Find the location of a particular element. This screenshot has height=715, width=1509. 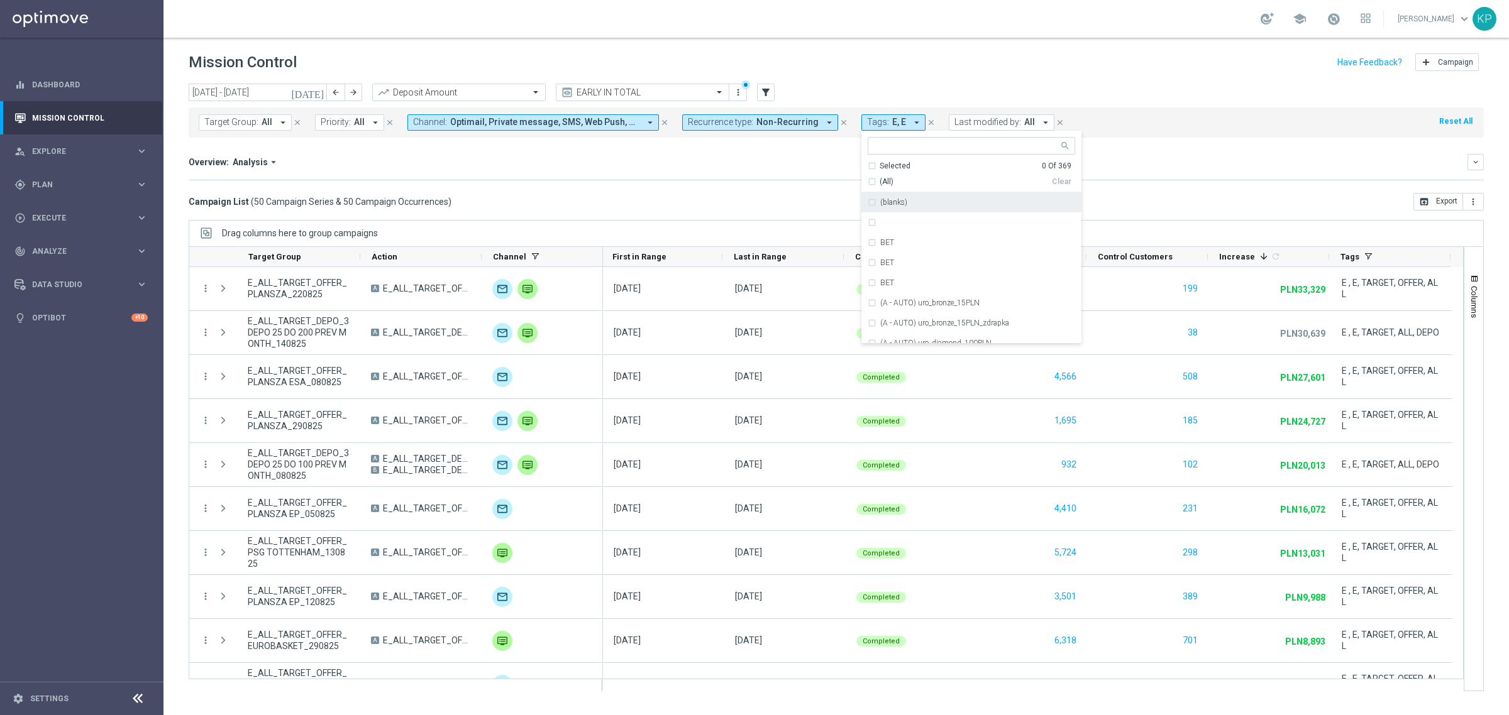

span: Optimail Private message SMS Web Push + 1 more is located at coordinates (544, 122).